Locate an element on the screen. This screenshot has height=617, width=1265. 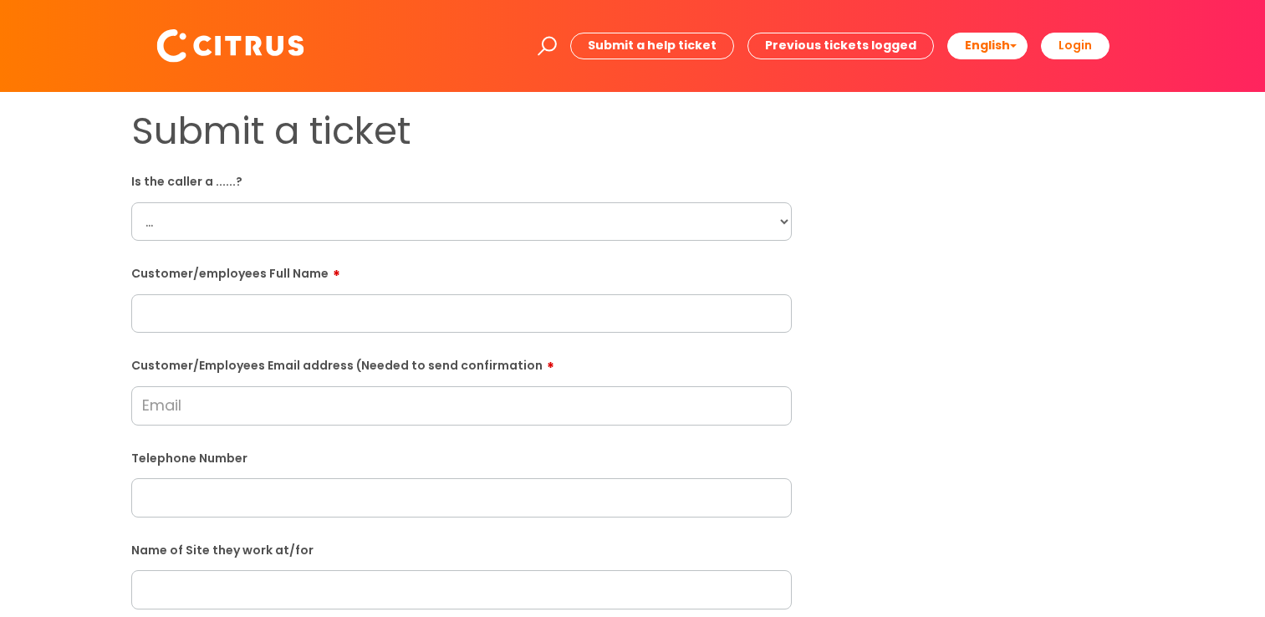
label: Name of Site they work at/for is located at coordinates (462, 549).